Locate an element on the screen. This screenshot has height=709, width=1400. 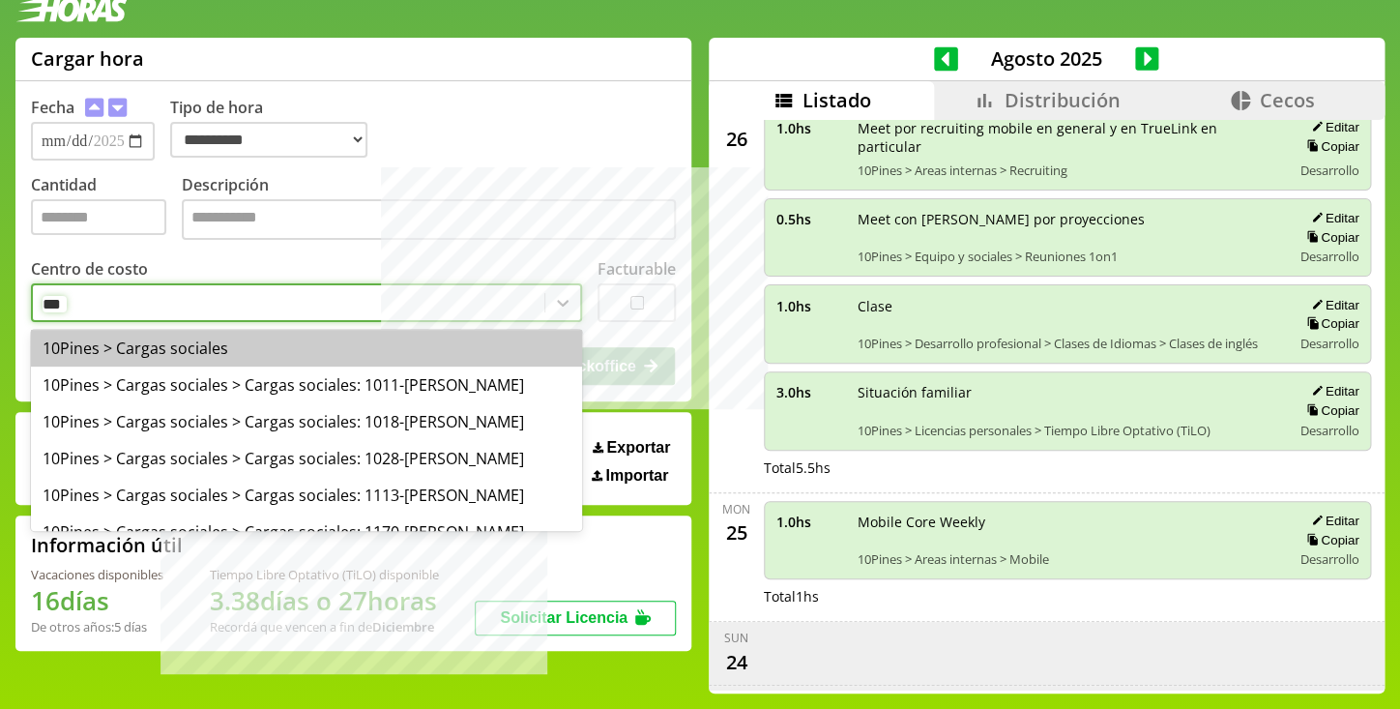
label: Tipo de hora is located at coordinates (277, 129).